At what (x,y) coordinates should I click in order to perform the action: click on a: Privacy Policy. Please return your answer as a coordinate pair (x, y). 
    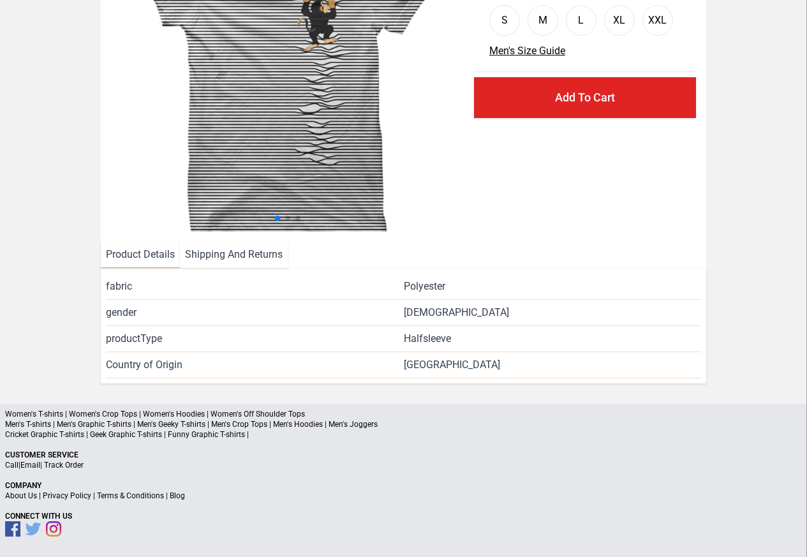
    Looking at the image, I should click on (67, 495).